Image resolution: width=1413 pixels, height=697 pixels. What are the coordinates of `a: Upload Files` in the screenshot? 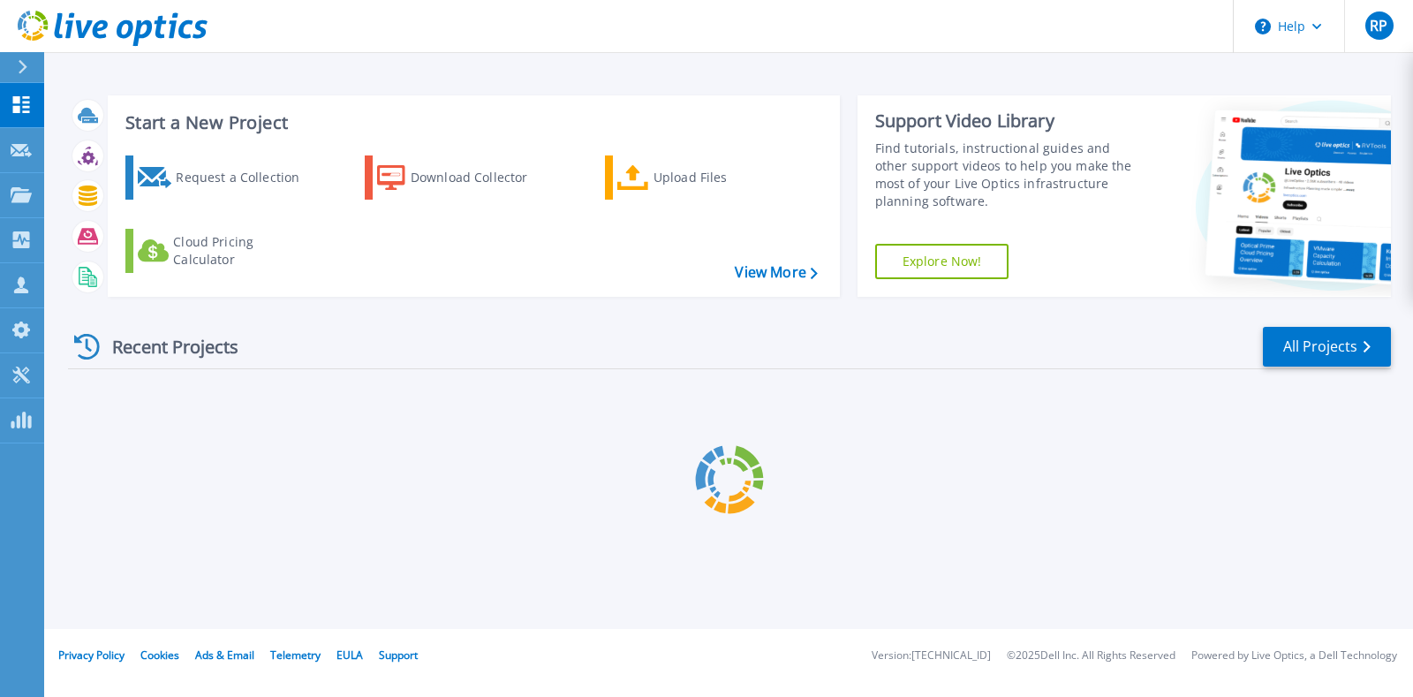 It's located at (703, 177).